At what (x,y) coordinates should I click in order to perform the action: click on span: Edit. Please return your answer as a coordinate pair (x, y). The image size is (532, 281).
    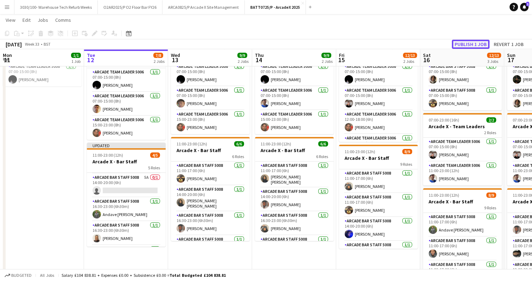
    Looking at the image, I should click on (26, 20).